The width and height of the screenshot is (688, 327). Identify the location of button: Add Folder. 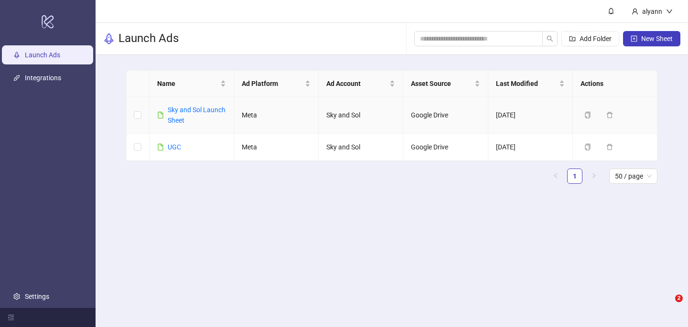
(590, 39).